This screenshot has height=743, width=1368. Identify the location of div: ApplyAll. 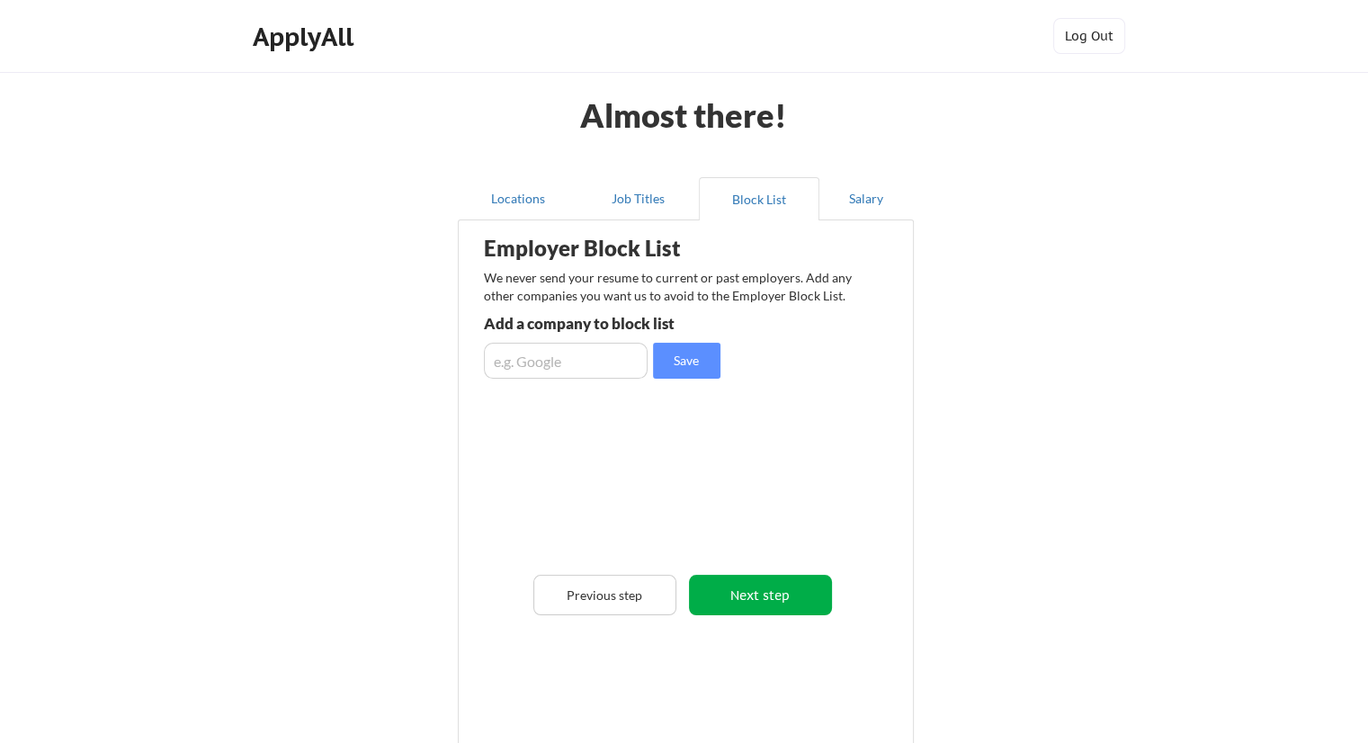
(306, 37).